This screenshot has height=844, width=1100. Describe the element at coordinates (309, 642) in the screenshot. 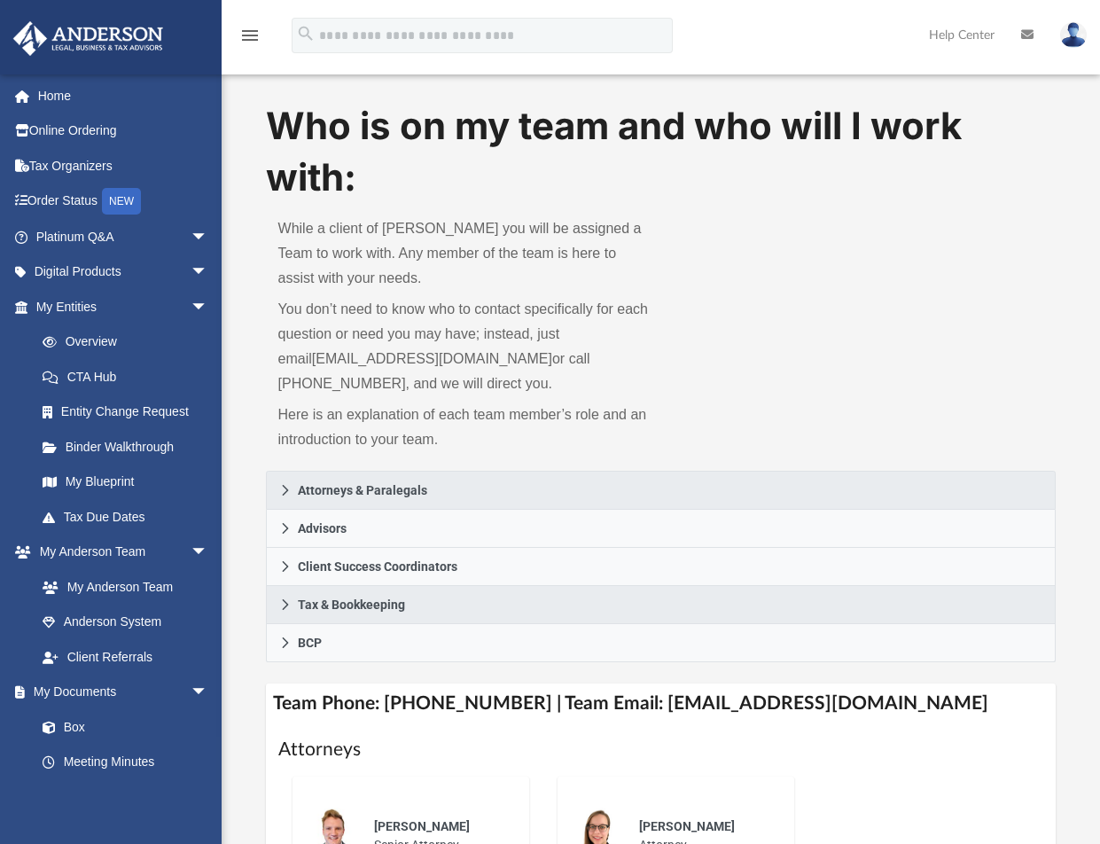

I see `span: BCP` at that location.